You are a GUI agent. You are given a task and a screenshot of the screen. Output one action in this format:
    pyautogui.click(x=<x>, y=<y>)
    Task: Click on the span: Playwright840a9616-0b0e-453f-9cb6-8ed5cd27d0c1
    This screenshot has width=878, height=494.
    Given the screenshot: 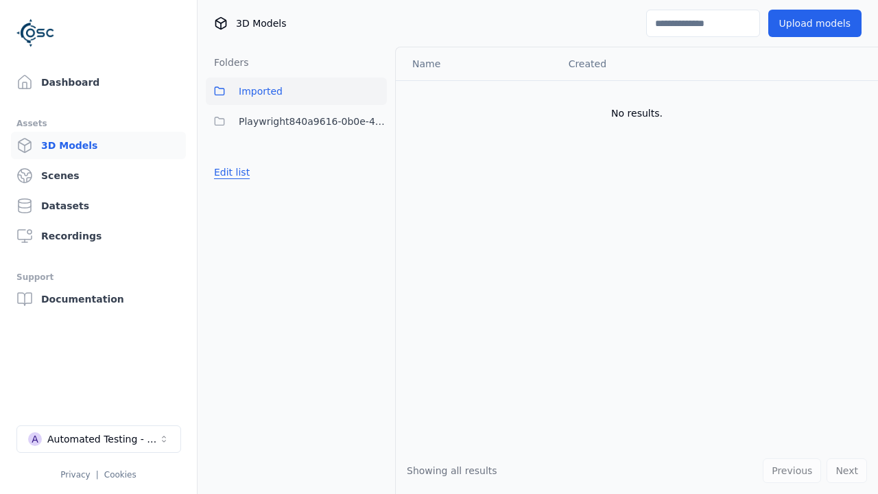 What is the action you would take?
    pyautogui.click(x=313, y=121)
    